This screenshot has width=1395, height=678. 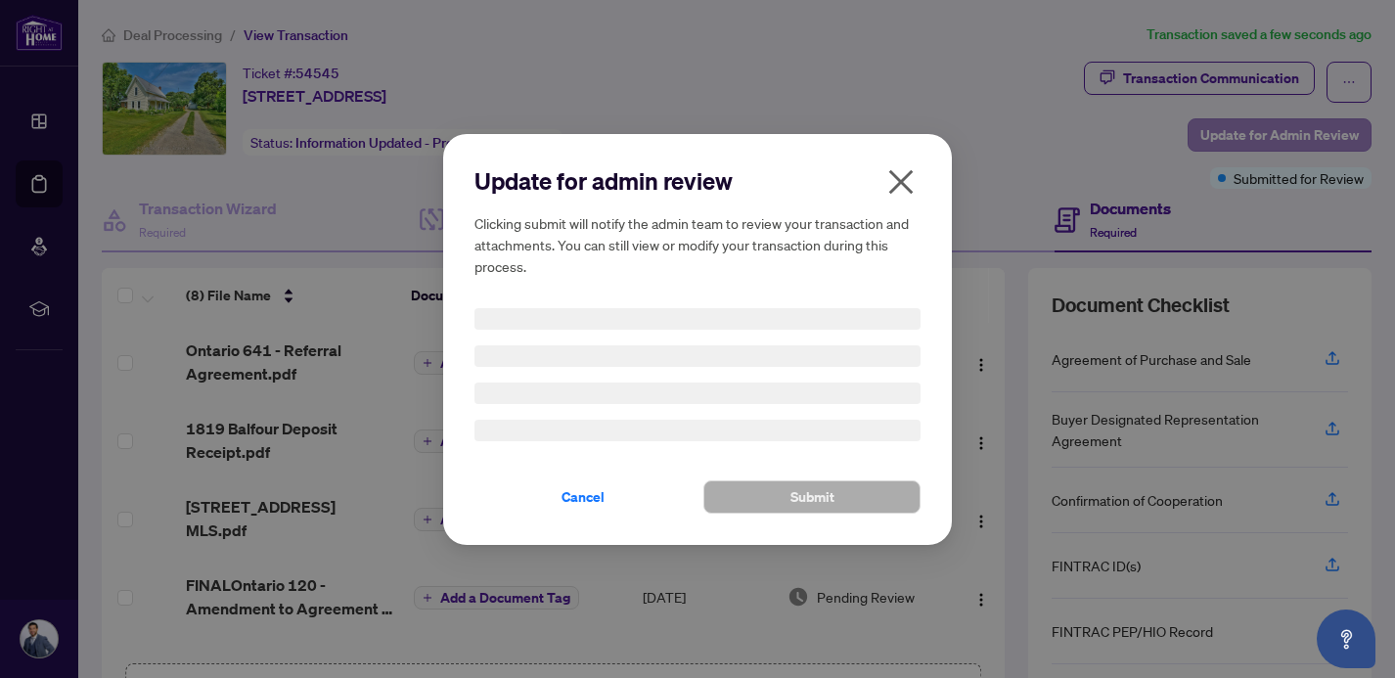 I want to click on h2: Update for admin review, so click(x=698, y=181).